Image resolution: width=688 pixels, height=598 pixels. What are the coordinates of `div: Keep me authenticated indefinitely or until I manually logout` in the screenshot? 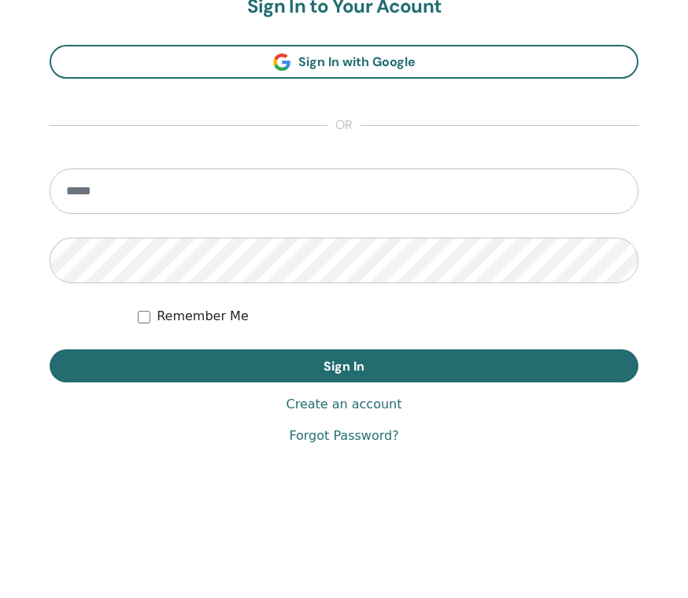 It's located at (388, 316).